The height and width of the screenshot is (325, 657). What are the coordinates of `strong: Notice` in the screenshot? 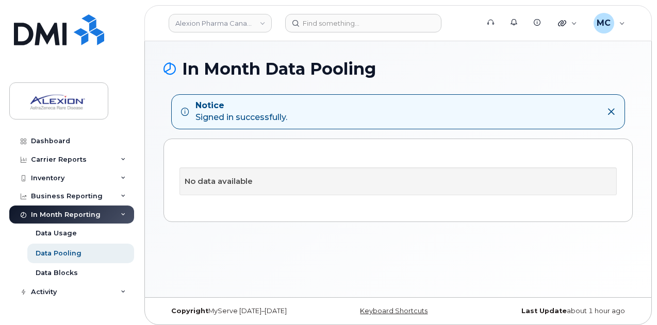 It's located at (241, 106).